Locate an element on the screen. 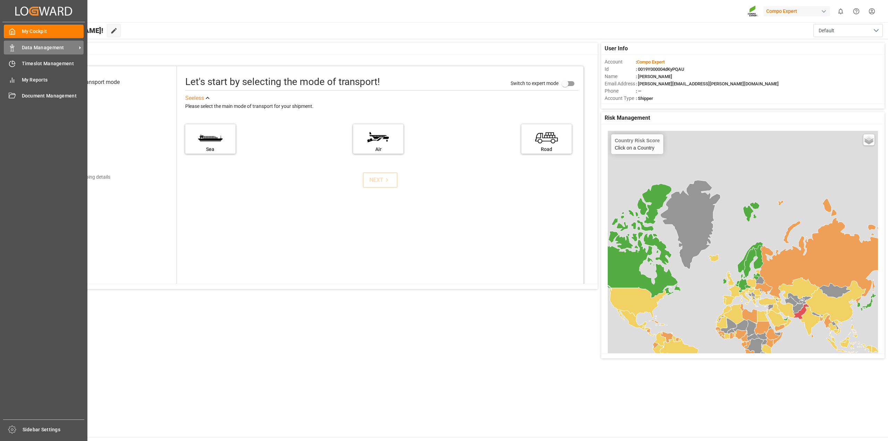  div: Road is located at coordinates (546, 149).